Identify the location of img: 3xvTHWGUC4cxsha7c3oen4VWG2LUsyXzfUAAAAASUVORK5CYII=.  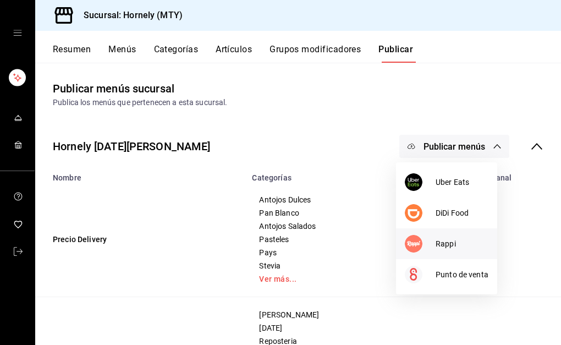
(413, 244).